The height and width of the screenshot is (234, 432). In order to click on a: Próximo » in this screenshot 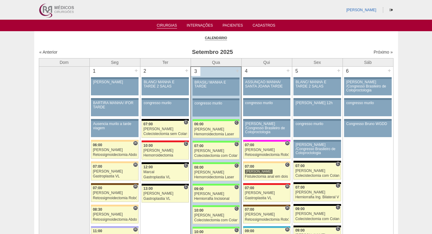, I will do `click(383, 52)`.